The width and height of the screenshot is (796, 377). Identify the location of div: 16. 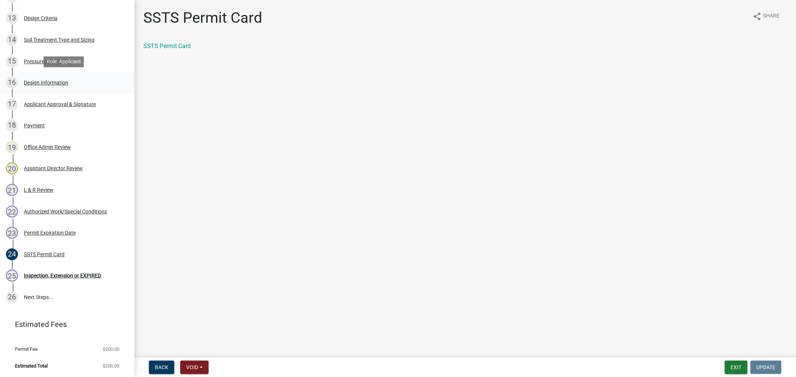
(12, 83).